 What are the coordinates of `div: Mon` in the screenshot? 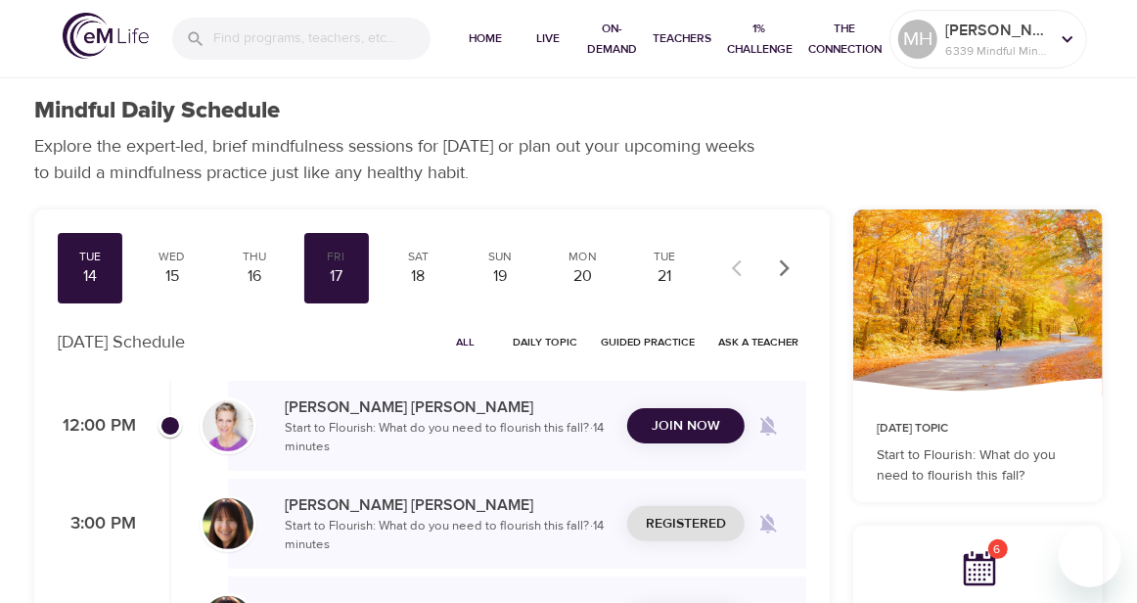 It's located at (582, 256).